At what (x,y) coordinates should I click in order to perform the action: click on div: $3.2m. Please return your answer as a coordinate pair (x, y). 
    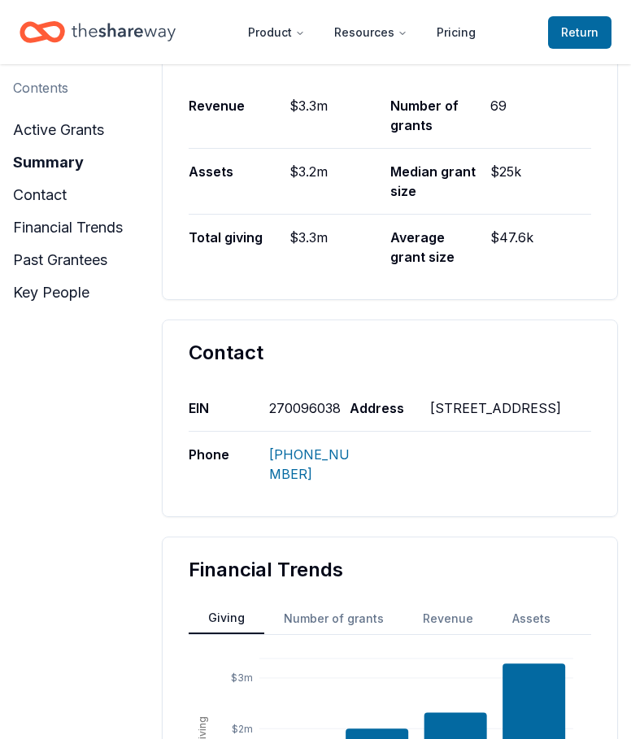
    Looking at the image, I should click on (340, 181).